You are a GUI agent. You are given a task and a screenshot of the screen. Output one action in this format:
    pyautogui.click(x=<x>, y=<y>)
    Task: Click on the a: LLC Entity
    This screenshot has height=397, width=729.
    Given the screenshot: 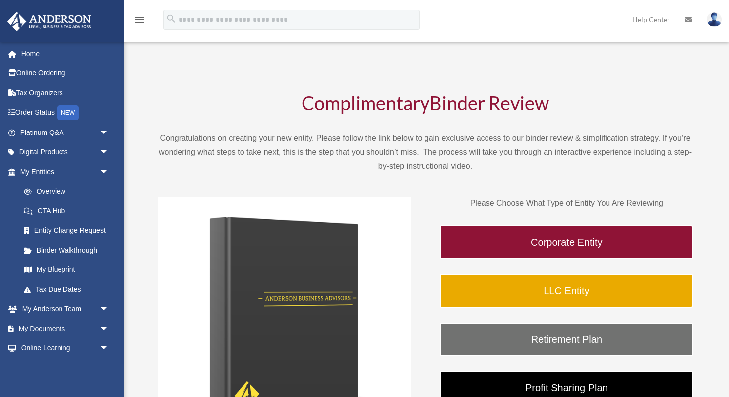 What is the action you would take?
    pyautogui.click(x=566, y=291)
    